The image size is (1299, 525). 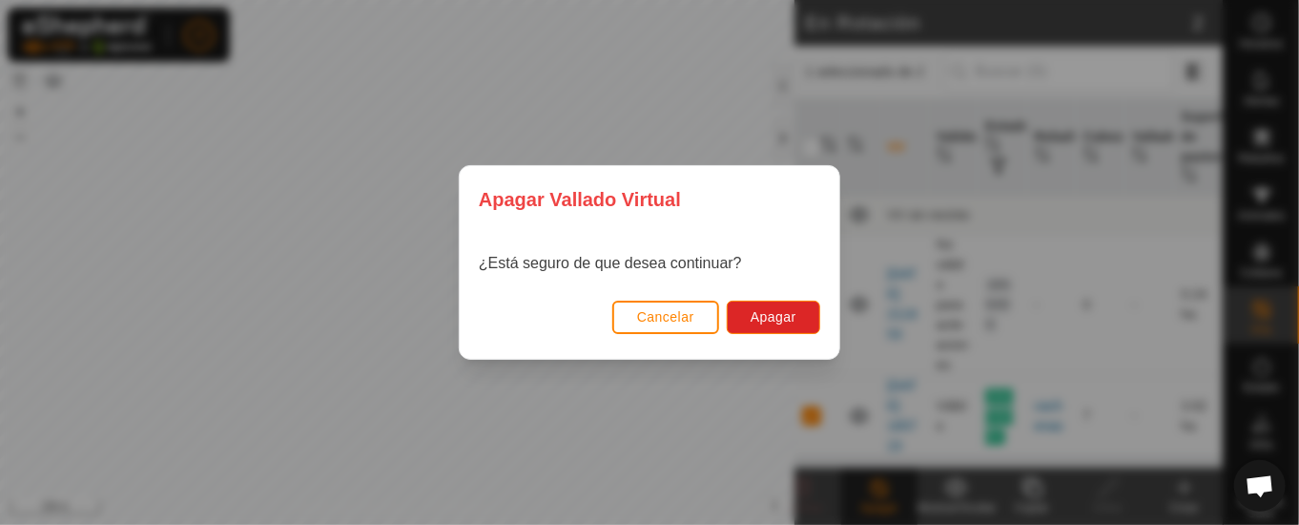 I want to click on span: Apagar Vallado Virtual, so click(x=580, y=199).